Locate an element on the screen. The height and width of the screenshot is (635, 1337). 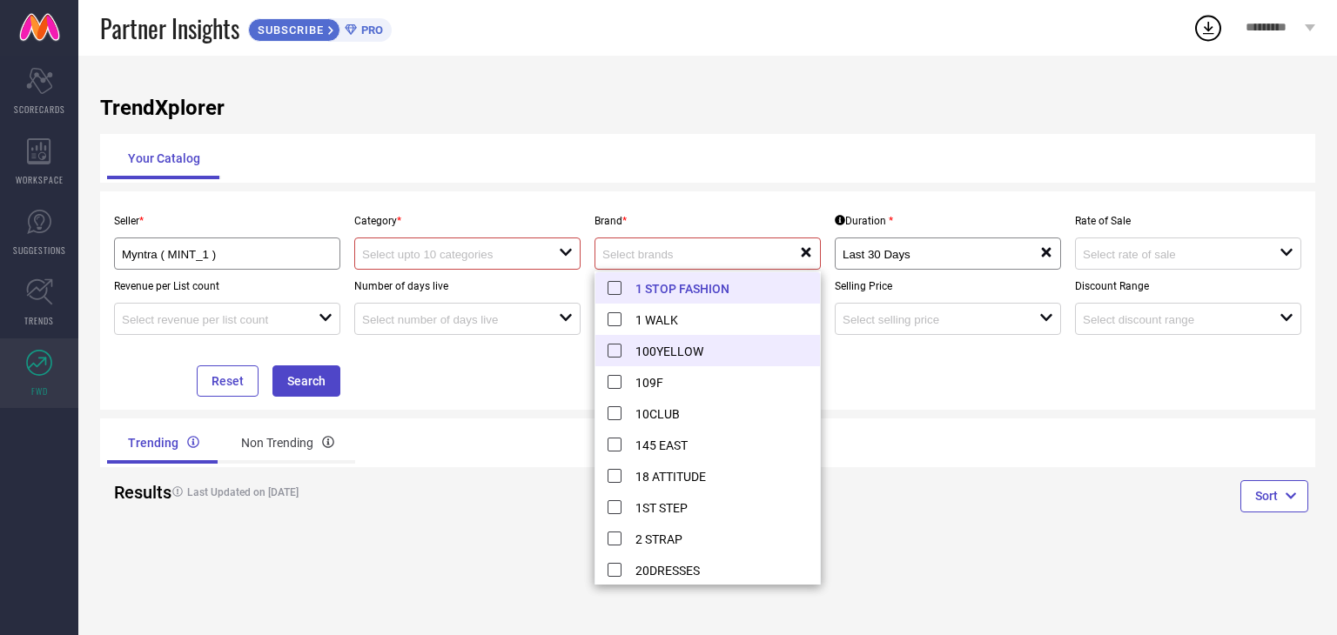
p: Number of days live is located at coordinates (467, 286).